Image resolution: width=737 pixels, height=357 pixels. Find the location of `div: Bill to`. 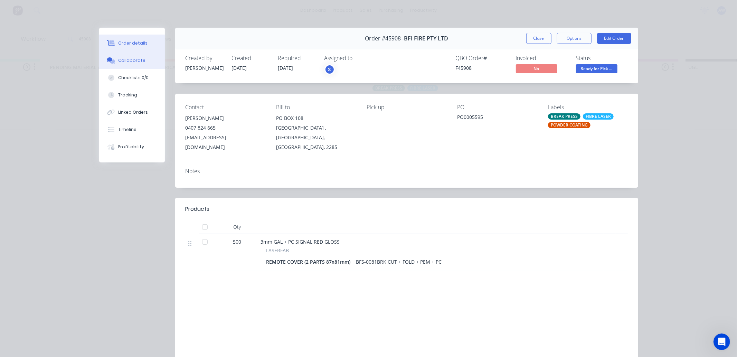

div: Bill to is located at coordinates (316, 107).